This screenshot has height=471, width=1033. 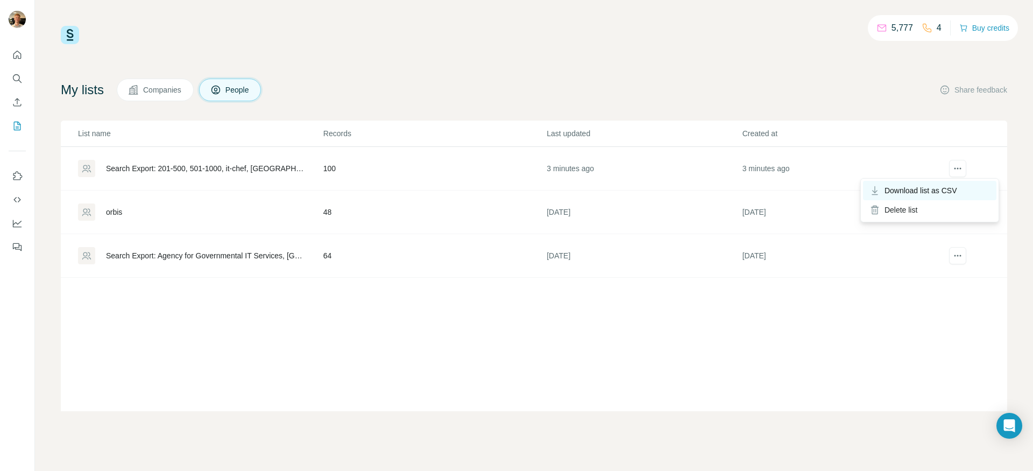 I want to click on td: 48, so click(x=434, y=212).